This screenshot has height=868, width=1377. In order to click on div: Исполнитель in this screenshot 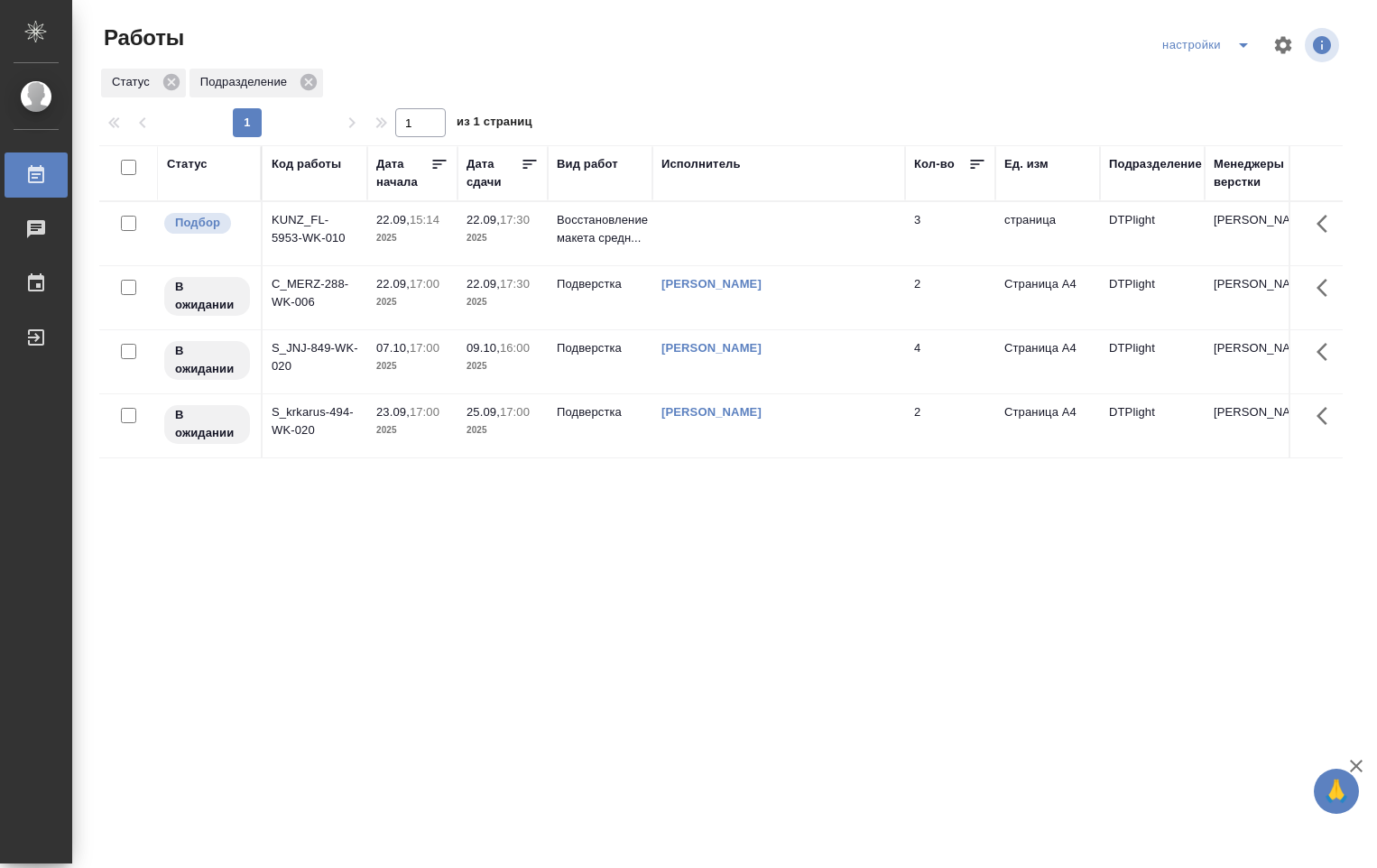, I will do `click(701, 164)`.